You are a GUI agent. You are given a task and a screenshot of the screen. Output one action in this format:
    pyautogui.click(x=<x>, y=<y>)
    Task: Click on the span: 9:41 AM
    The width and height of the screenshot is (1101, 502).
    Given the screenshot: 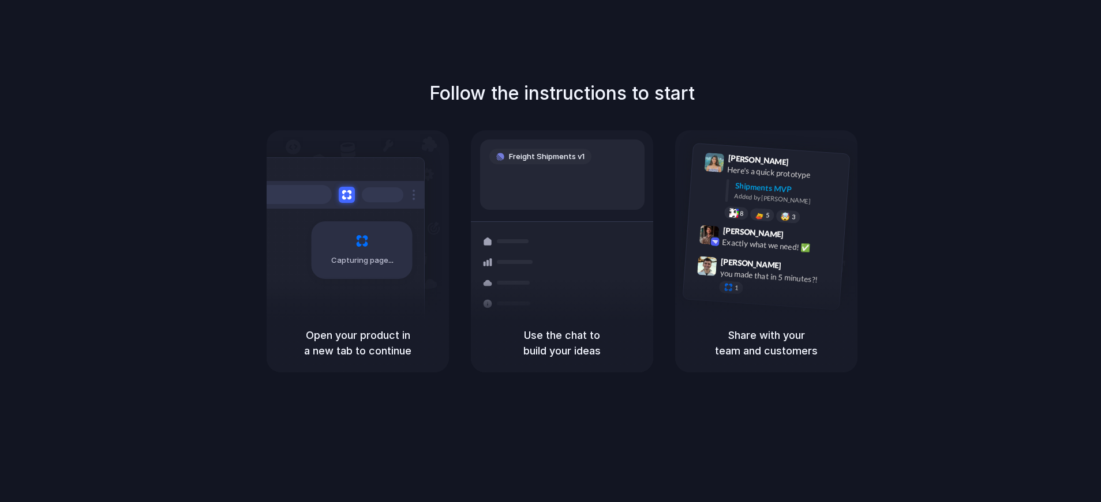 What is the action you would take?
    pyautogui.click(x=803, y=164)
    